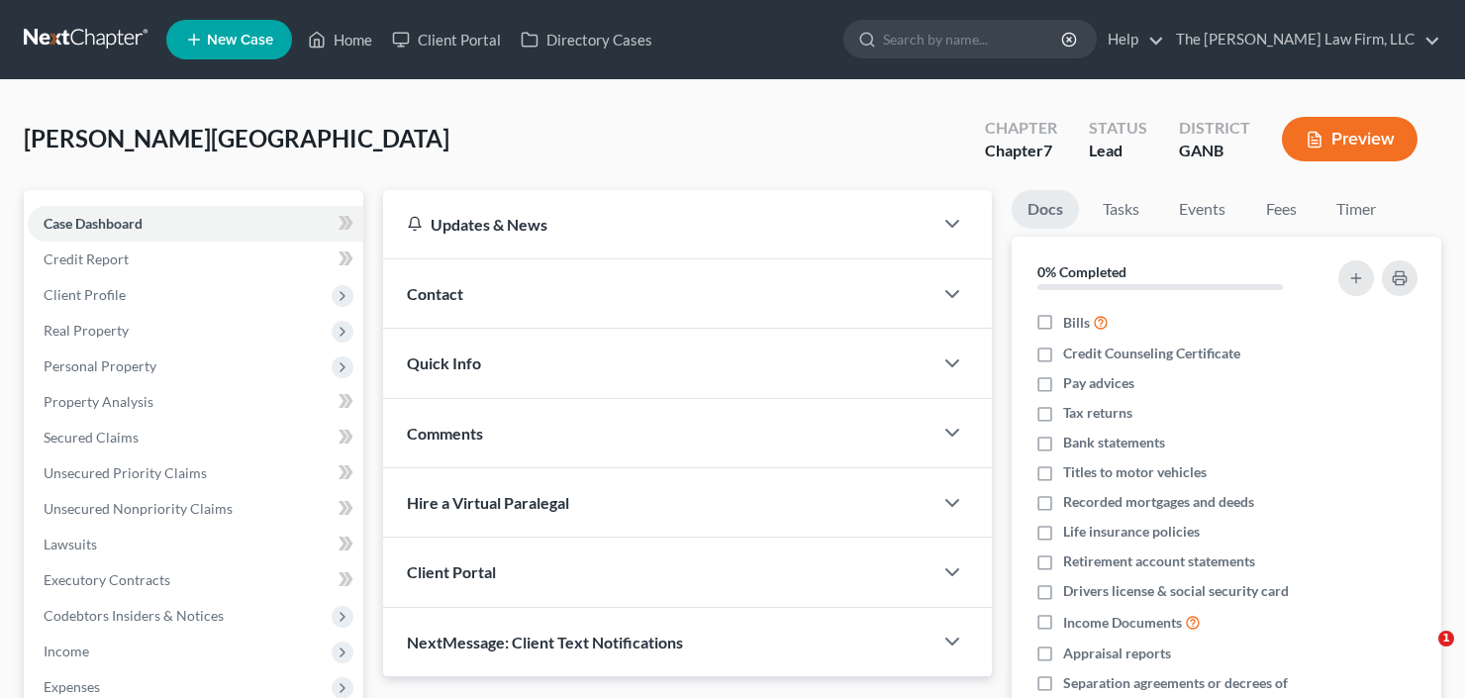  I want to click on span: Income Documents, so click(1123, 623).